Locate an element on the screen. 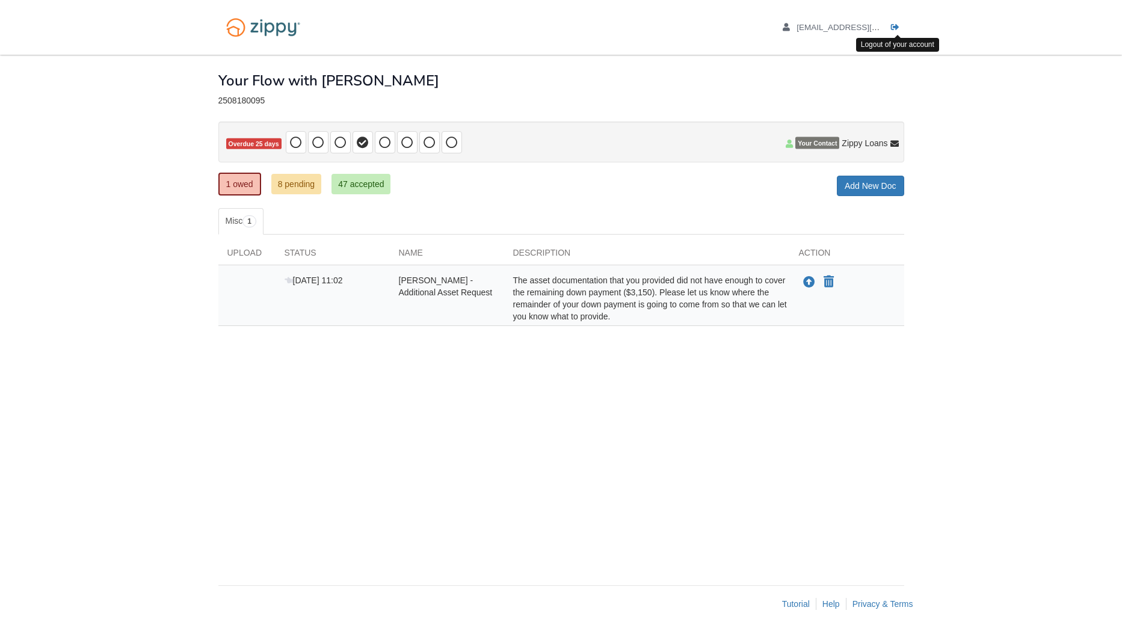  a: Add New Doc is located at coordinates (871, 186).